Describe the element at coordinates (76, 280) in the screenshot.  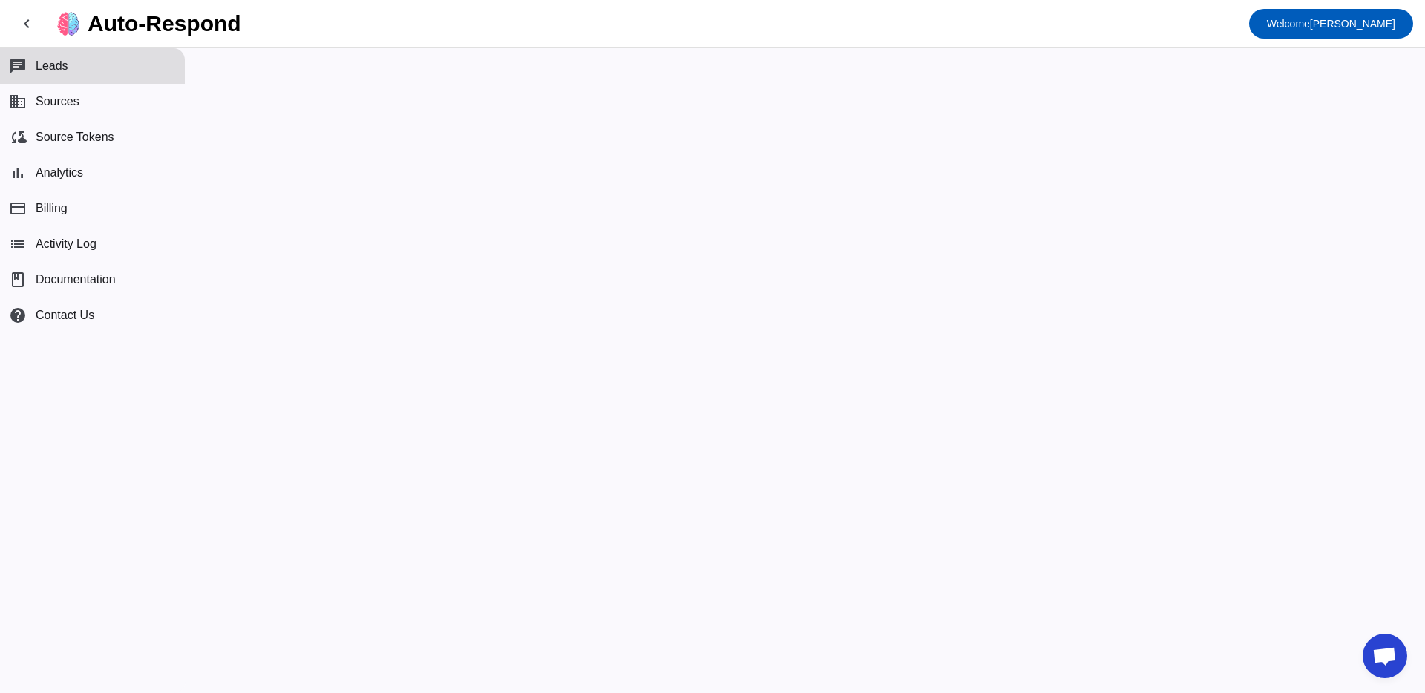
I see `span: Documentation` at that location.